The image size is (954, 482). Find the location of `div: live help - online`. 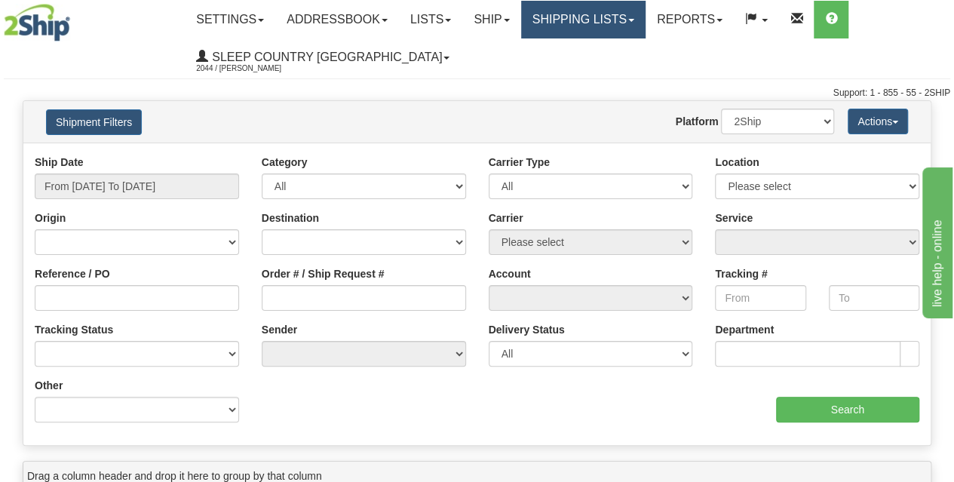

div: live help - online is located at coordinates (75, 18).